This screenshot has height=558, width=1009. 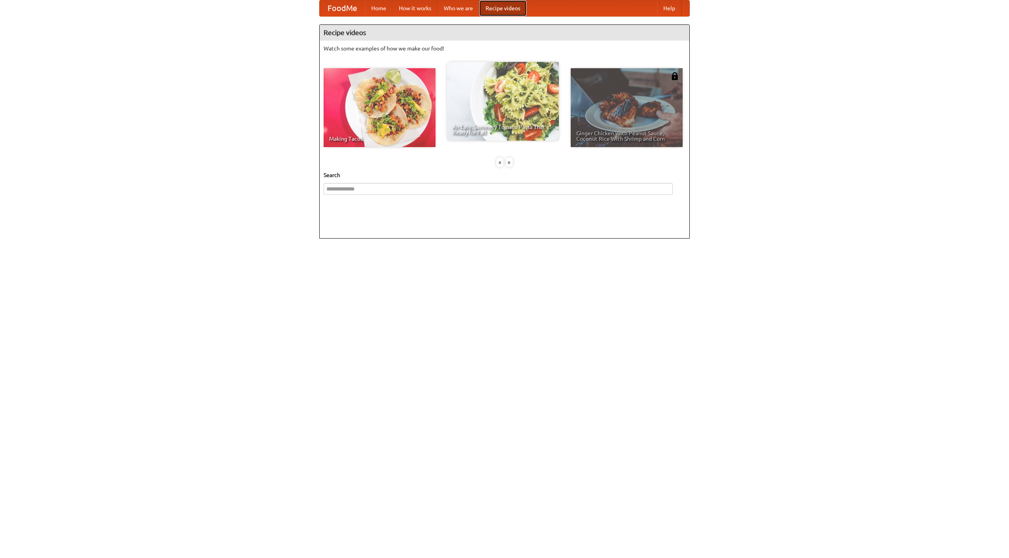 I want to click on a: Help, so click(x=669, y=8).